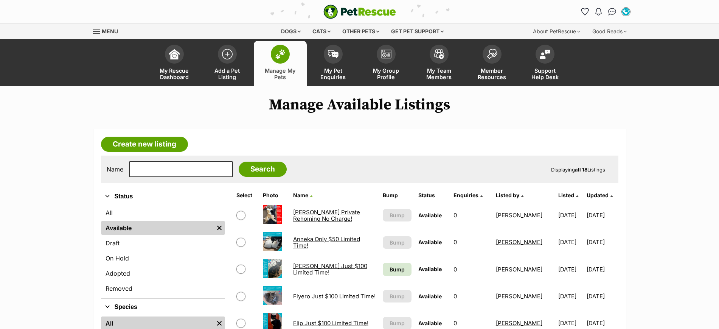 Image resolution: width=719 pixels, height=329 pixels. Describe the element at coordinates (163, 251) in the screenshot. I see `div: Status` at that location.